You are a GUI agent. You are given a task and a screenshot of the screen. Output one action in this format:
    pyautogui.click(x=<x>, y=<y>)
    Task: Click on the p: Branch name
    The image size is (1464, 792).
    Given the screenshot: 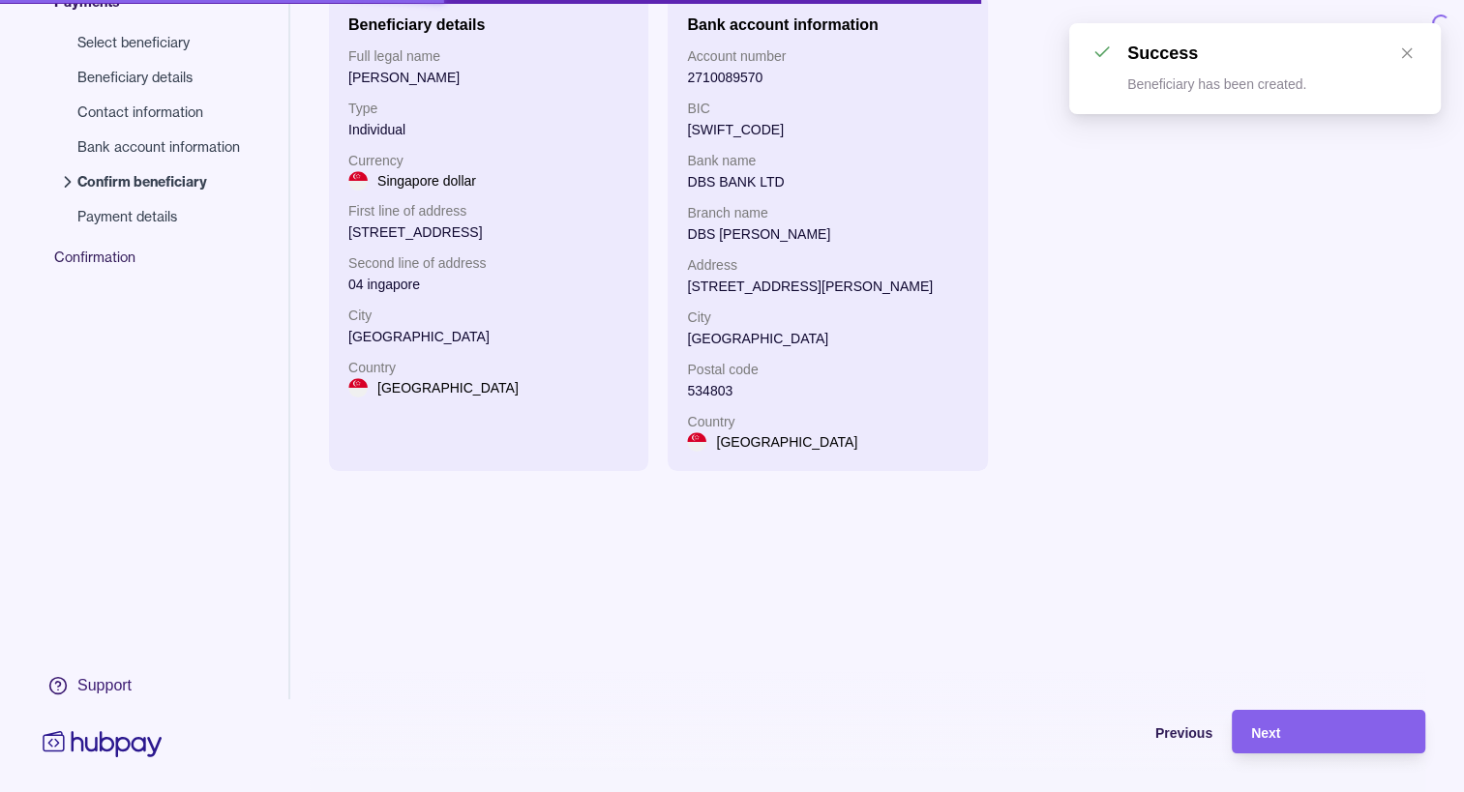 What is the action you would take?
    pyautogui.click(x=827, y=213)
    